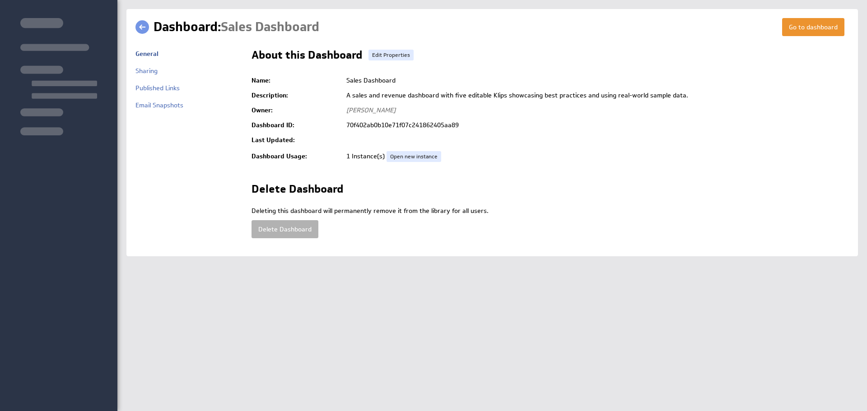  Describe the element at coordinates (595, 157) in the screenshot. I see `td: 1 Instance(s)` at that location.